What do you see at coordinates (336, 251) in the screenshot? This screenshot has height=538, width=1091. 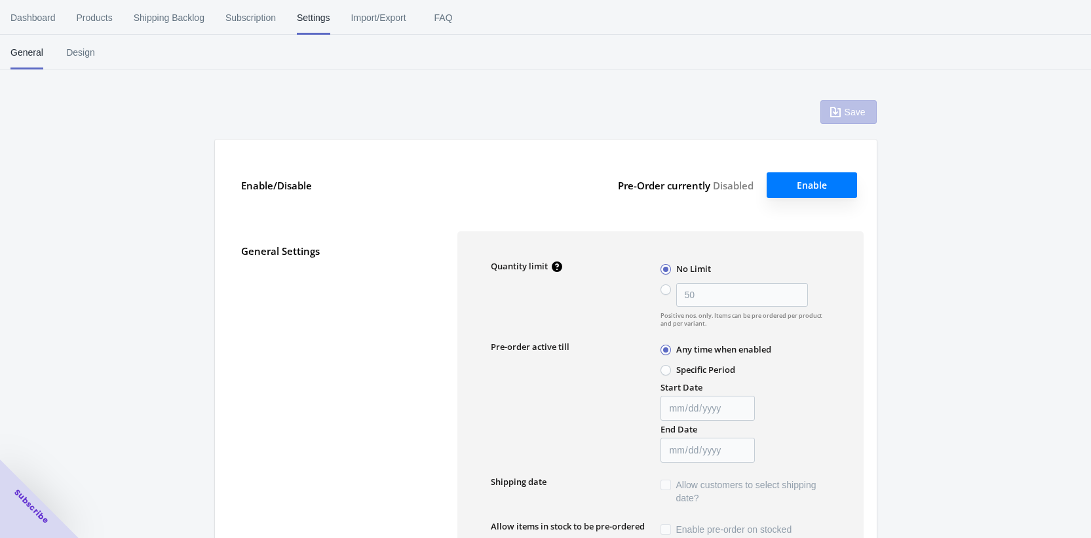 I see `label: General Settings` at bounding box center [336, 251].